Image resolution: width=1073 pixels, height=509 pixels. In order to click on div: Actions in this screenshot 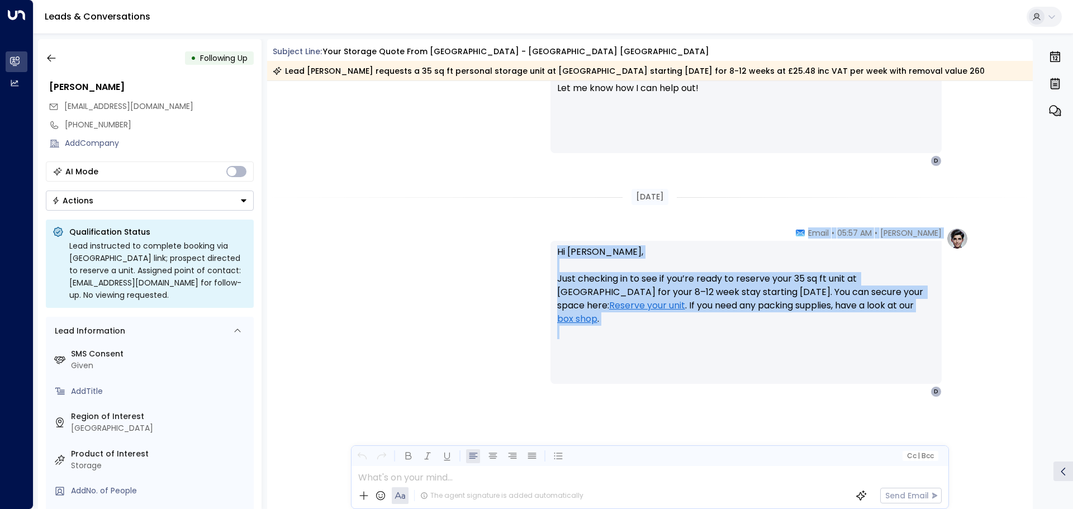, I will do `click(73, 201)`.